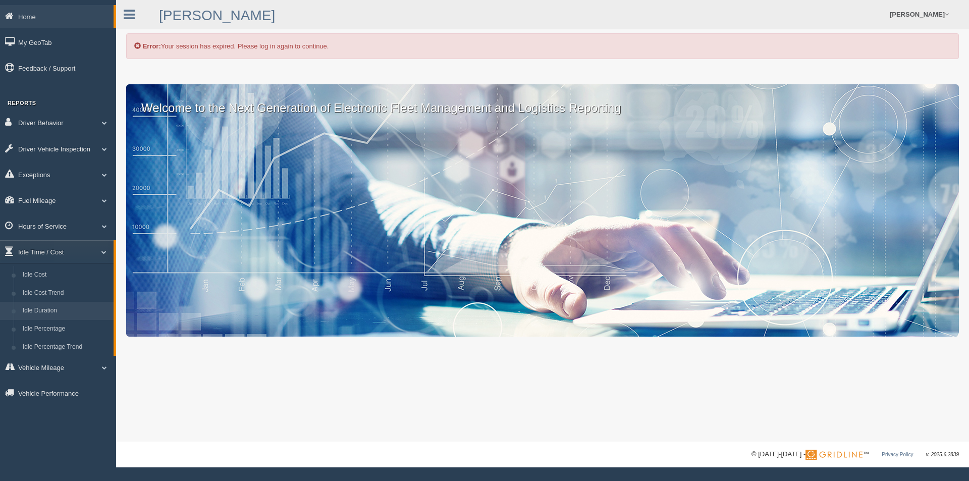 The width and height of the screenshot is (969, 481). I want to click on a: Idle Cost Trend, so click(66, 293).